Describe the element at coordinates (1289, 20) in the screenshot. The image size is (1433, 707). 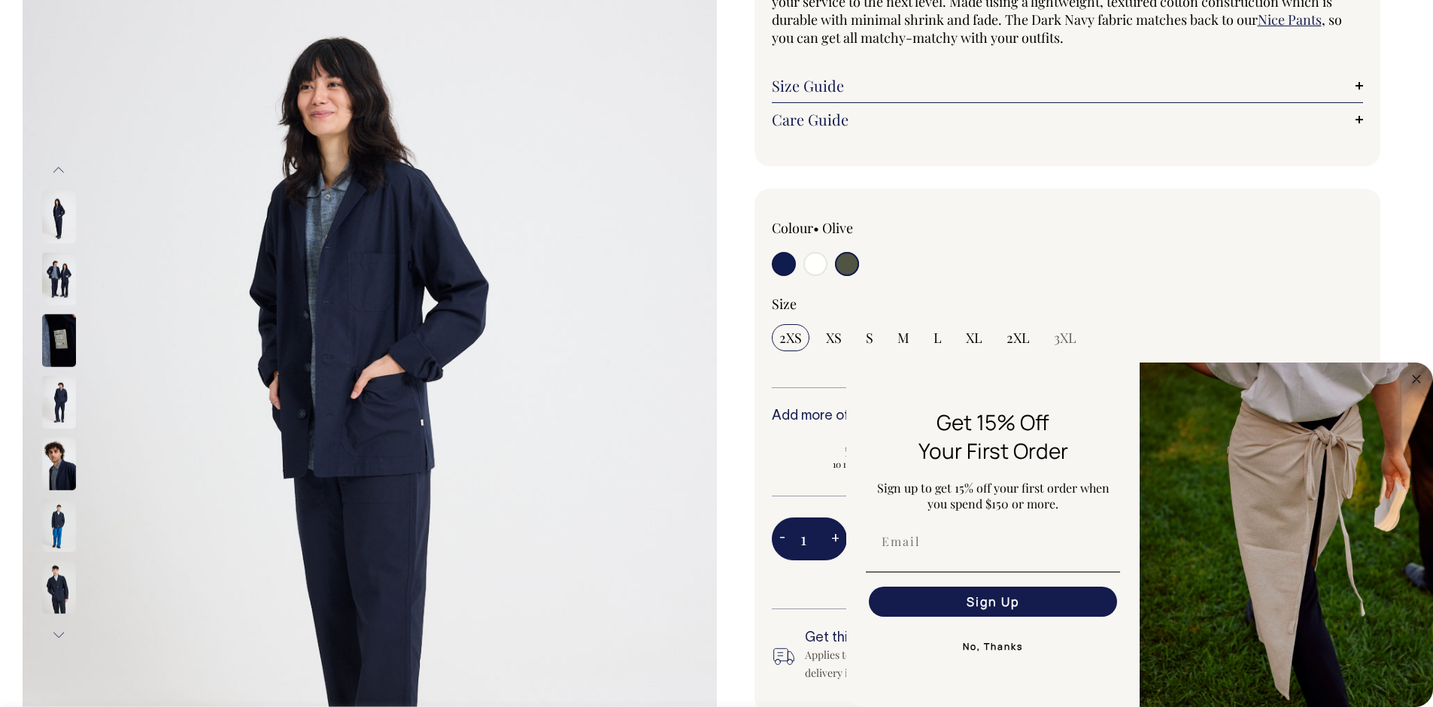
I see `a: Nice Pants` at that location.